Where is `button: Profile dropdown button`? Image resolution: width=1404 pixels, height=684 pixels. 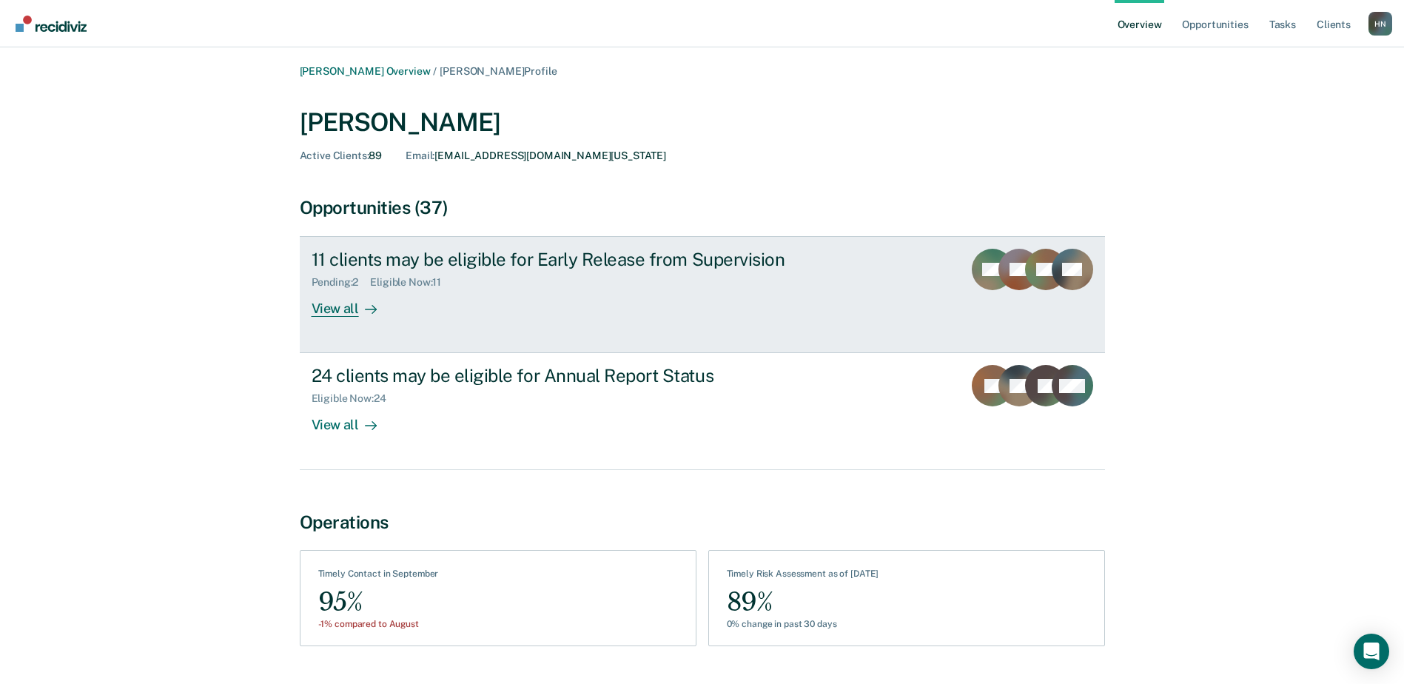 button: Profile dropdown button is located at coordinates (1380, 24).